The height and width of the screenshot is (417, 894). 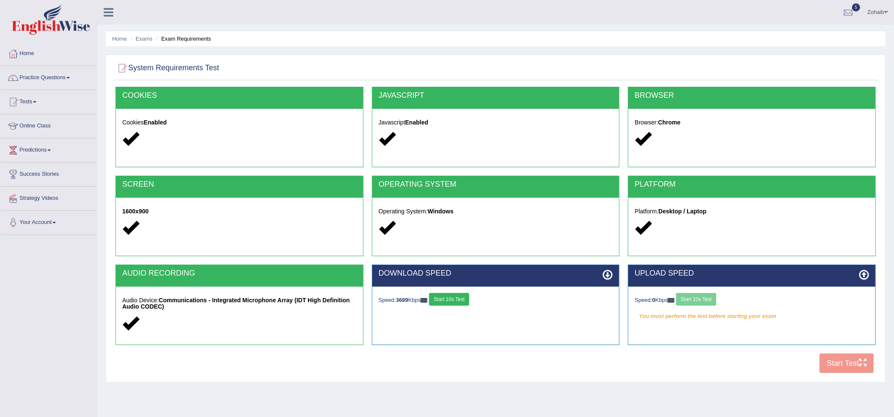 What do you see at coordinates (496, 211) in the screenshot?
I see `h5: Operating System:` at bounding box center [496, 211].